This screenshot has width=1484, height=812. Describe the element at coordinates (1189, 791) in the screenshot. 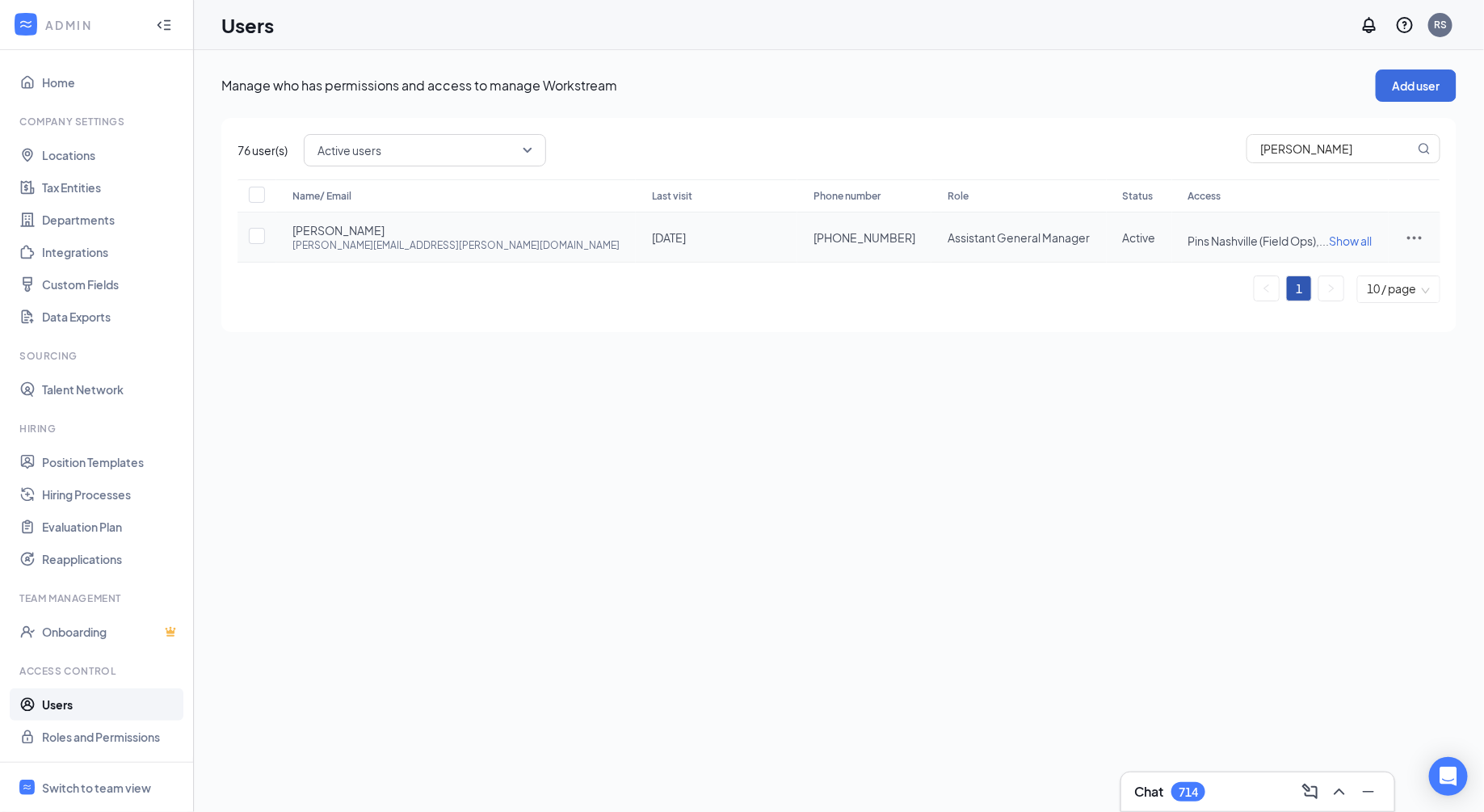

I see `div: 714` at that location.